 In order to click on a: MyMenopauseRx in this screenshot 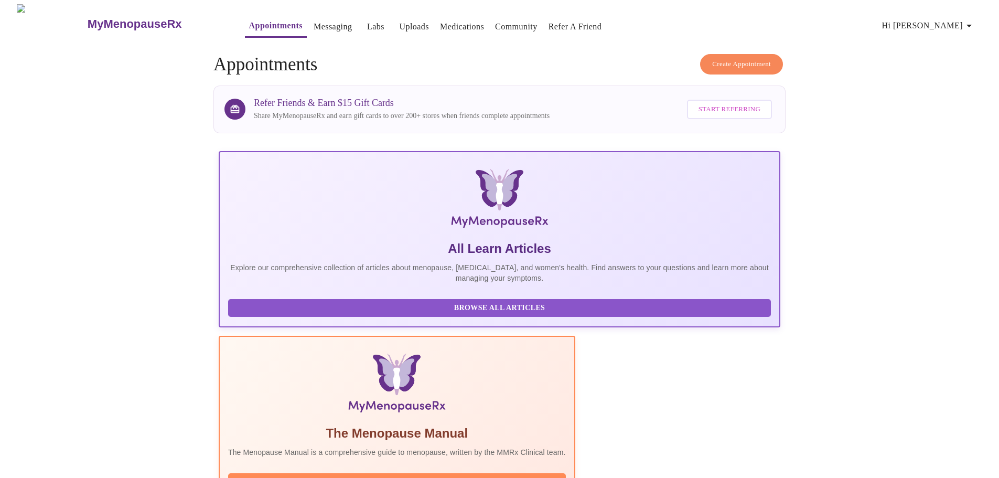, I will do `click(155, 24)`.